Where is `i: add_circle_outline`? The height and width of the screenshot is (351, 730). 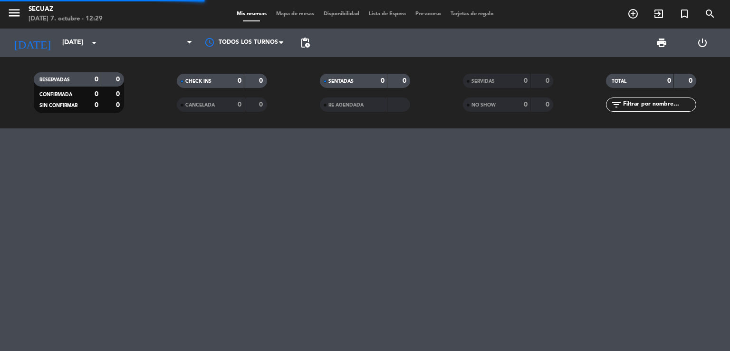 i: add_circle_outline is located at coordinates (633, 14).